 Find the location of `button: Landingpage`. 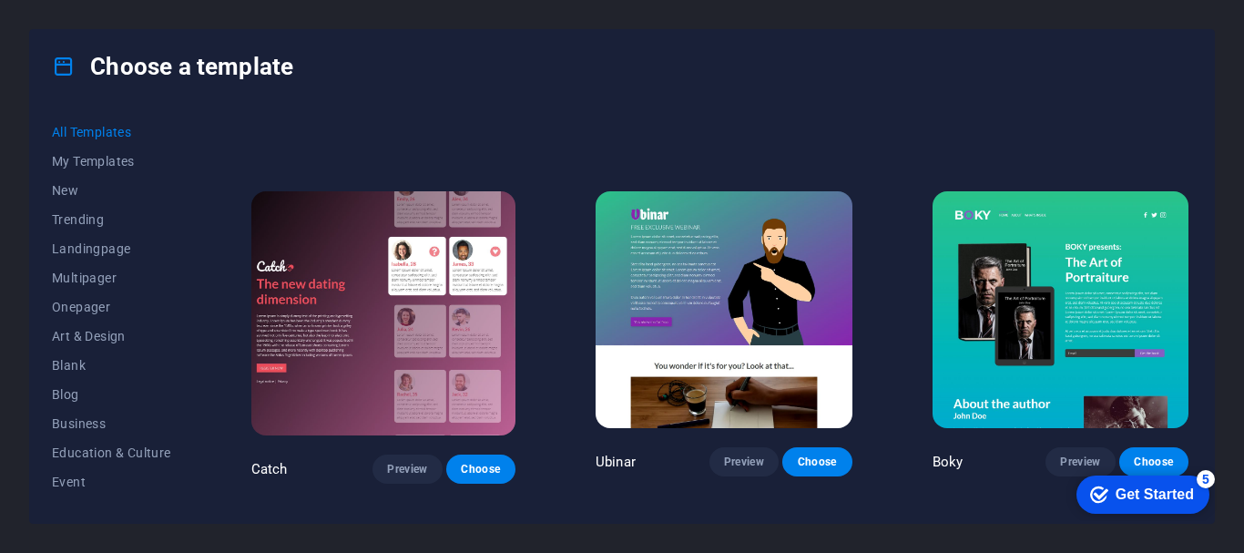

button: Landingpage is located at coordinates (111, 249).